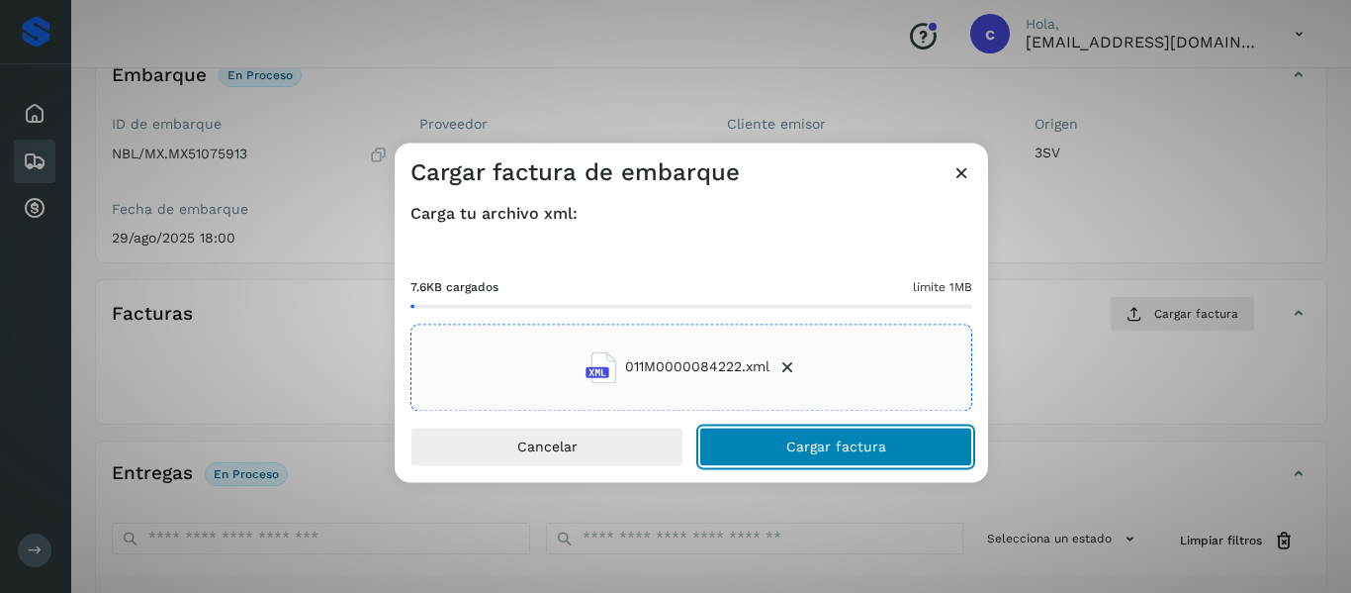  What do you see at coordinates (697, 367) in the screenshot?
I see `span: 011M0000084222.xml` at bounding box center [697, 367].